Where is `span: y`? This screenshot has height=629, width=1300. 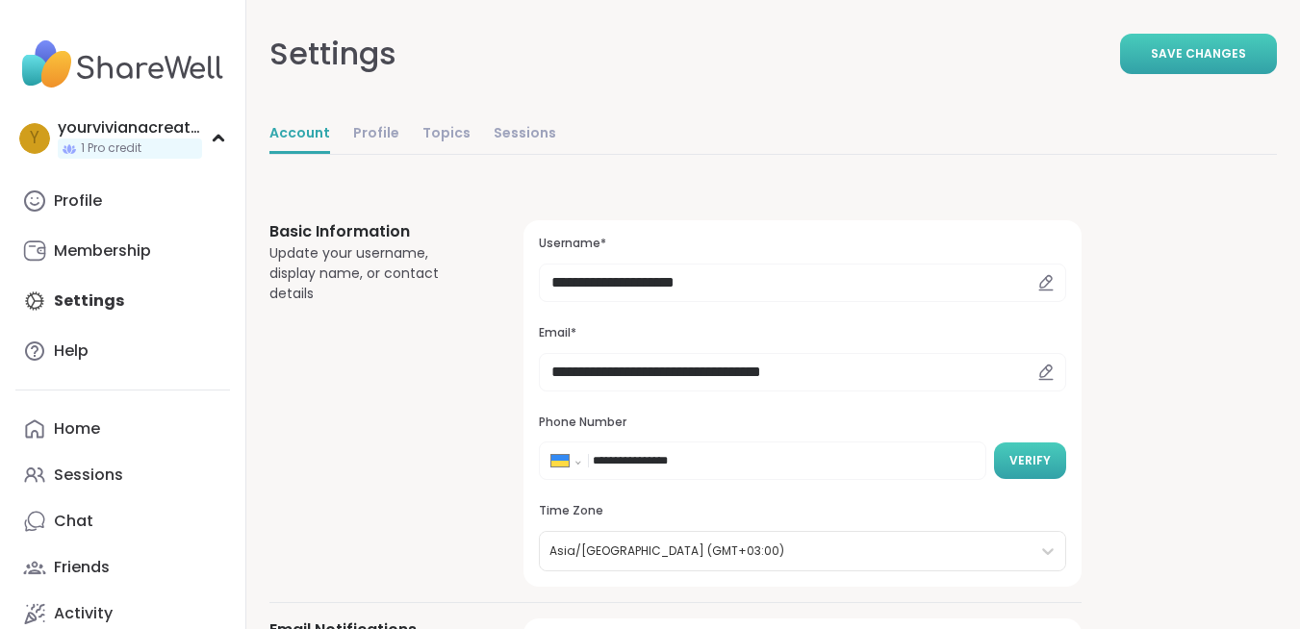 span: y is located at coordinates (35, 139).